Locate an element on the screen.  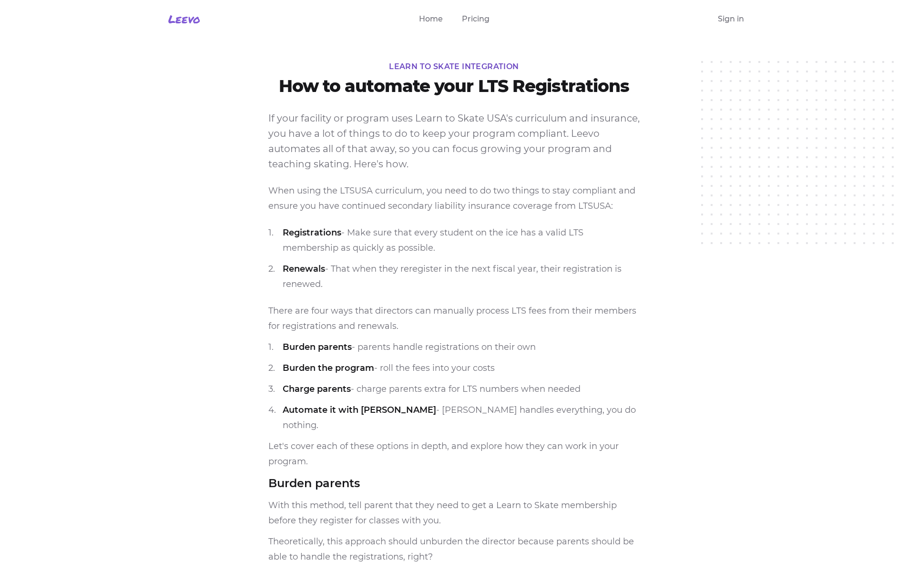
a: Sign in is located at coordinates (731, 19).